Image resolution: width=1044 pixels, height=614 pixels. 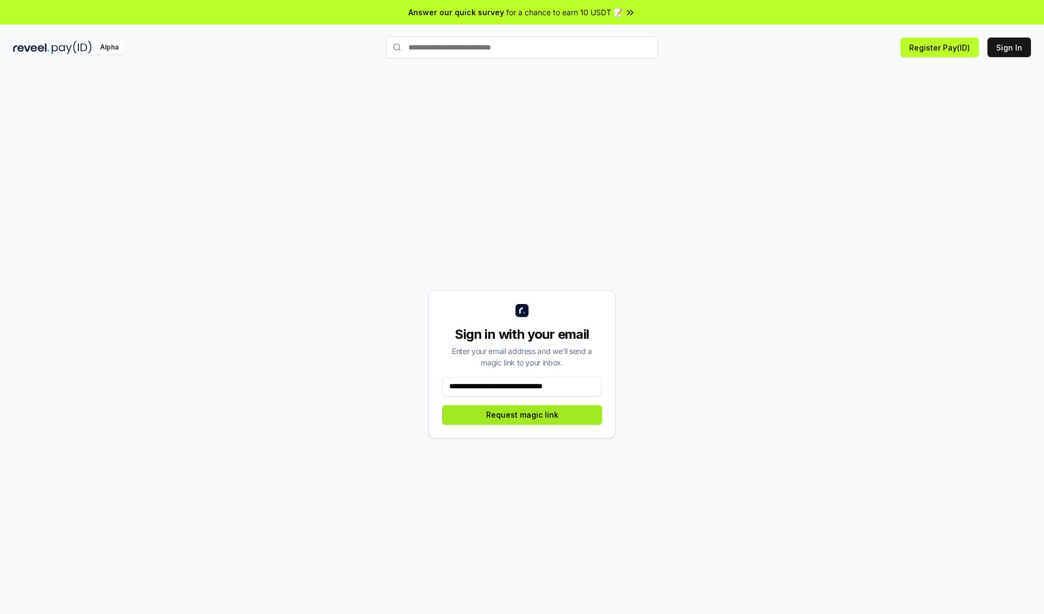 What do you see at coordinates (522, 311) in the screenshot?
I see `img: logo_small` at bounding box center [522, 311].